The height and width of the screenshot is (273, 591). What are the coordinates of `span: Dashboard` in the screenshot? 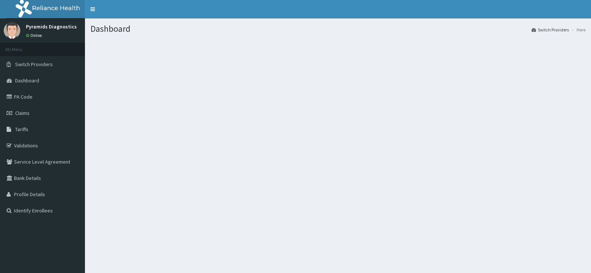 It's located at (27, 80).